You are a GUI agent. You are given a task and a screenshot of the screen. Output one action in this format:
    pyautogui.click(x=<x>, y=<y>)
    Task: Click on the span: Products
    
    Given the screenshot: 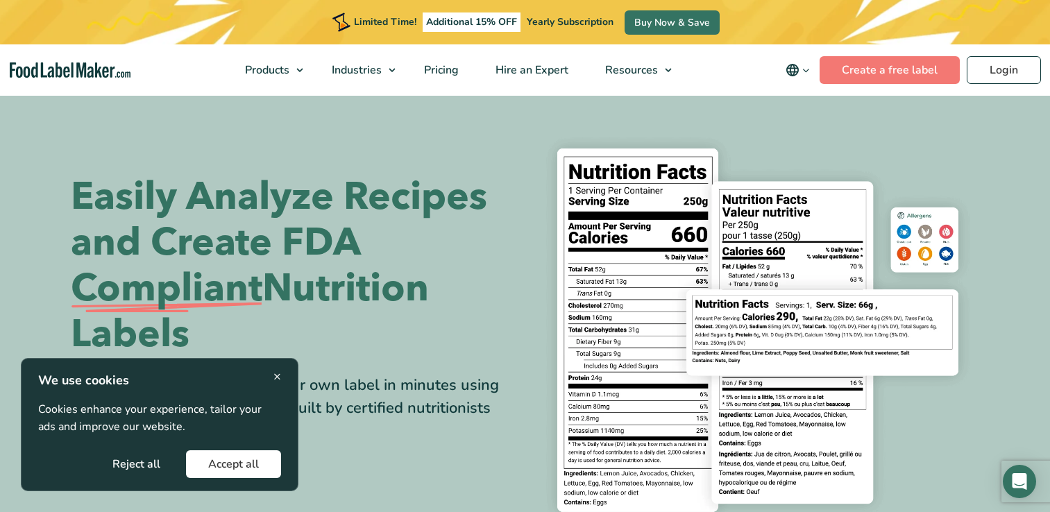 What is the action you would take?
    pyautogui.click(x=266, y=70)
    